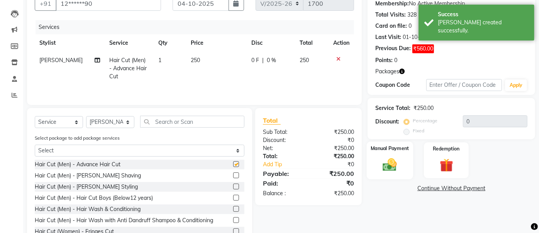 Image resolution: width=539 pixels, height=233 pixels. Describe the element at coordinates (483, 27) in the screenshot. I see `div: Bill created successfully.` at that location.